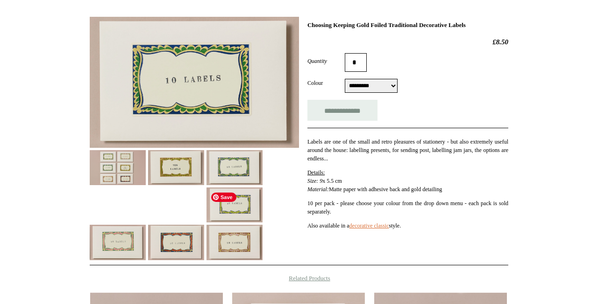 Image resolution: width=598 pixels, height=304 pixels. I want to click on p: Labels are one of the small and retro pleasures of stationery - but also extremely useful around ..., so click(408, 150).